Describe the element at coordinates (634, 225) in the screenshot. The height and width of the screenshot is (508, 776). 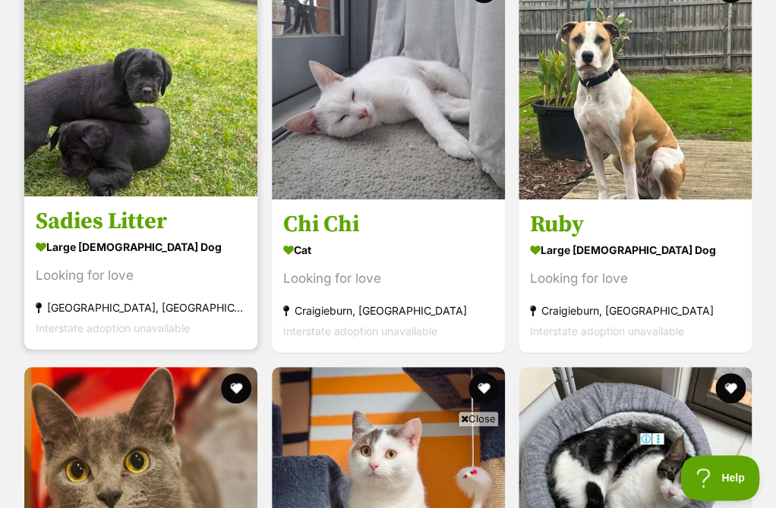
I see `h3: Ruby` at that location.